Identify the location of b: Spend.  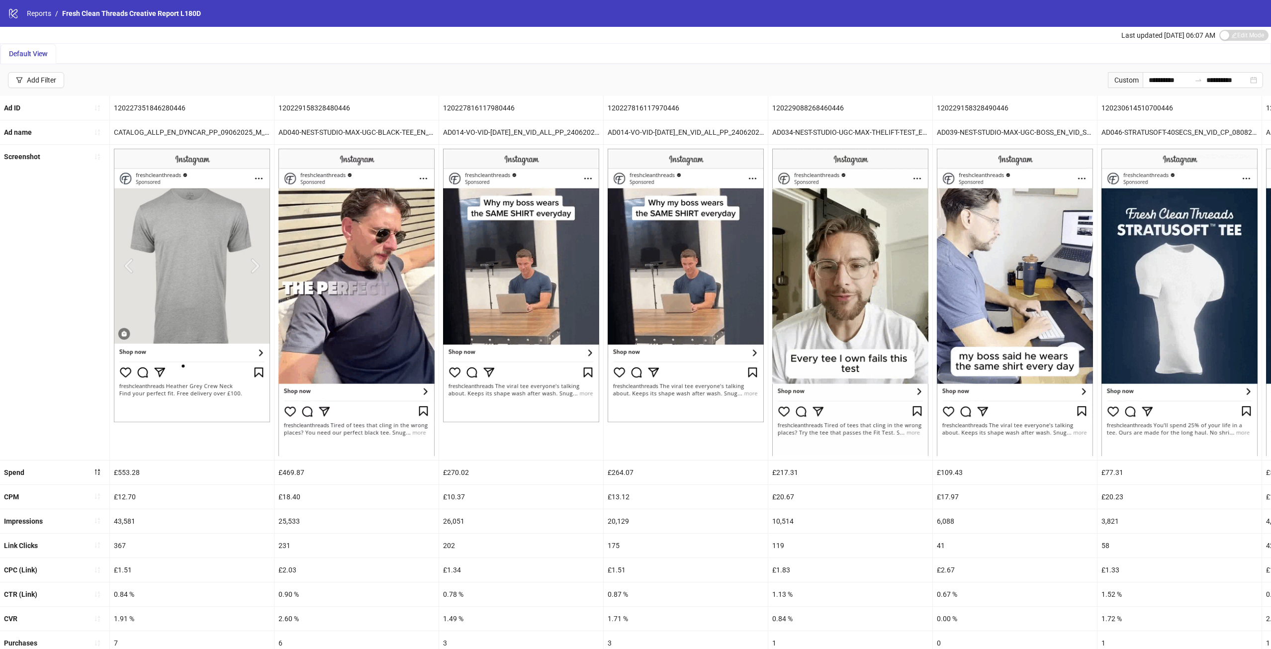
(14, 472).